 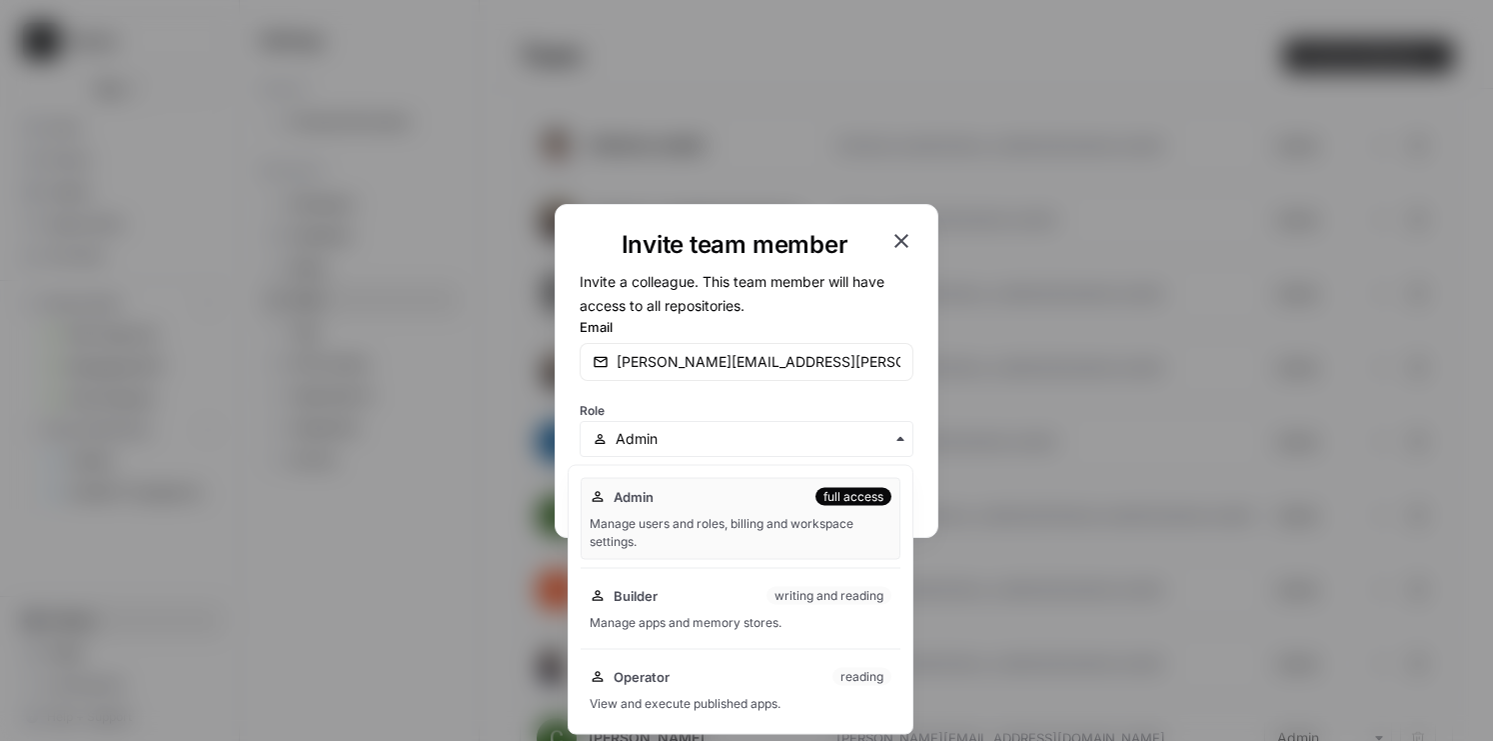 What do you see at coordinates (741, 533) in the screenshot?
I see `div: Manage users and roles, billing and workspace settings.` at bounding box center [741, 533].